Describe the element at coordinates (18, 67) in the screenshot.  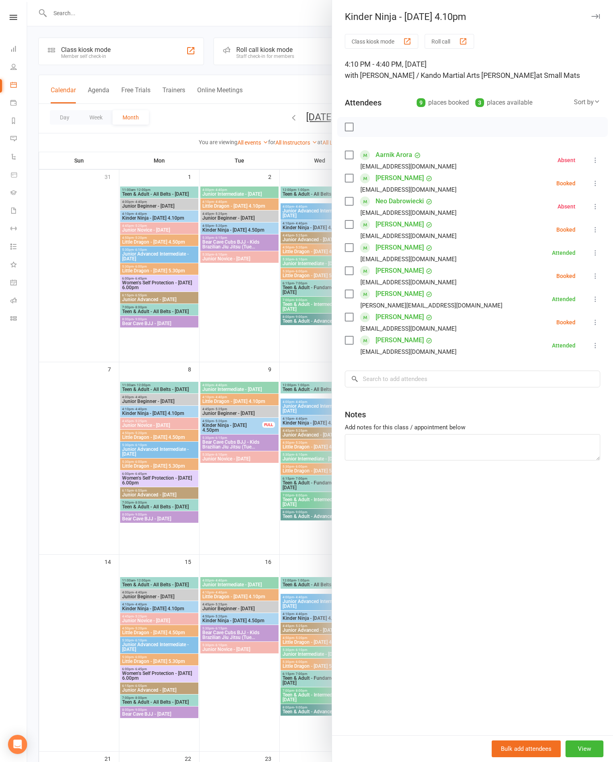
I see `a: People` at that location.